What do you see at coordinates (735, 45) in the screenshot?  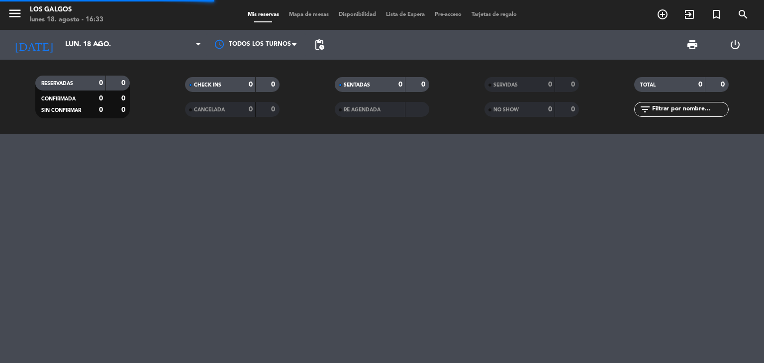 I see `i: power_settings_new` at bounding box center [735, 45].